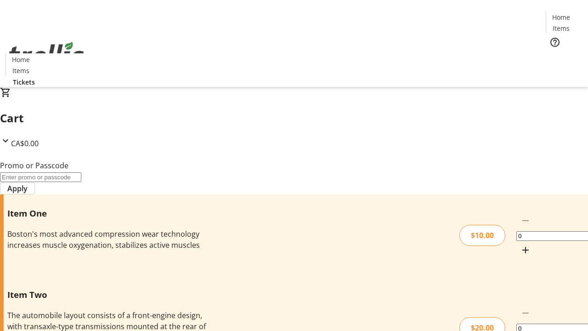  Describe the element at coordinates (46, 55) in the screenshot. I see `img: Orient E2E Organization Bm2olJiWBX's Logo` at that location.